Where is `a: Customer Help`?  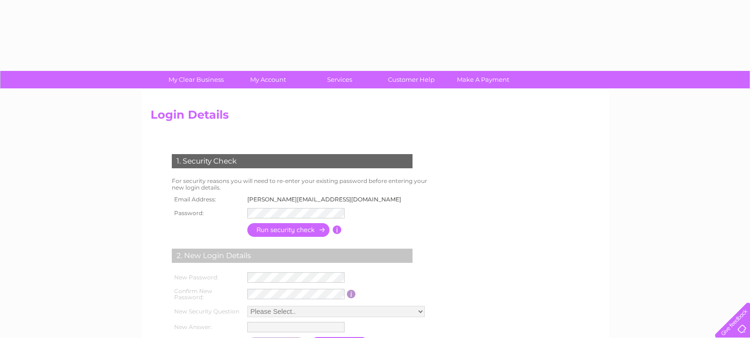 a: Customer Help is located at coordinates (411, 79).